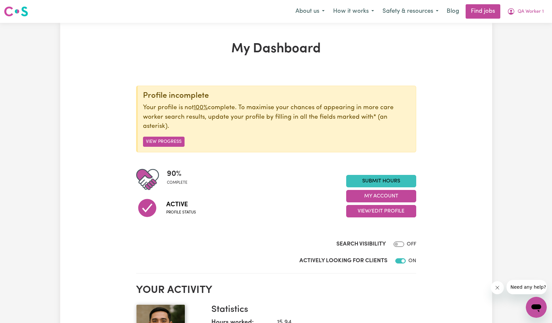 The height and width of the screenshot is (323, 552). I want to click on button: How it works, so click(353, 11).